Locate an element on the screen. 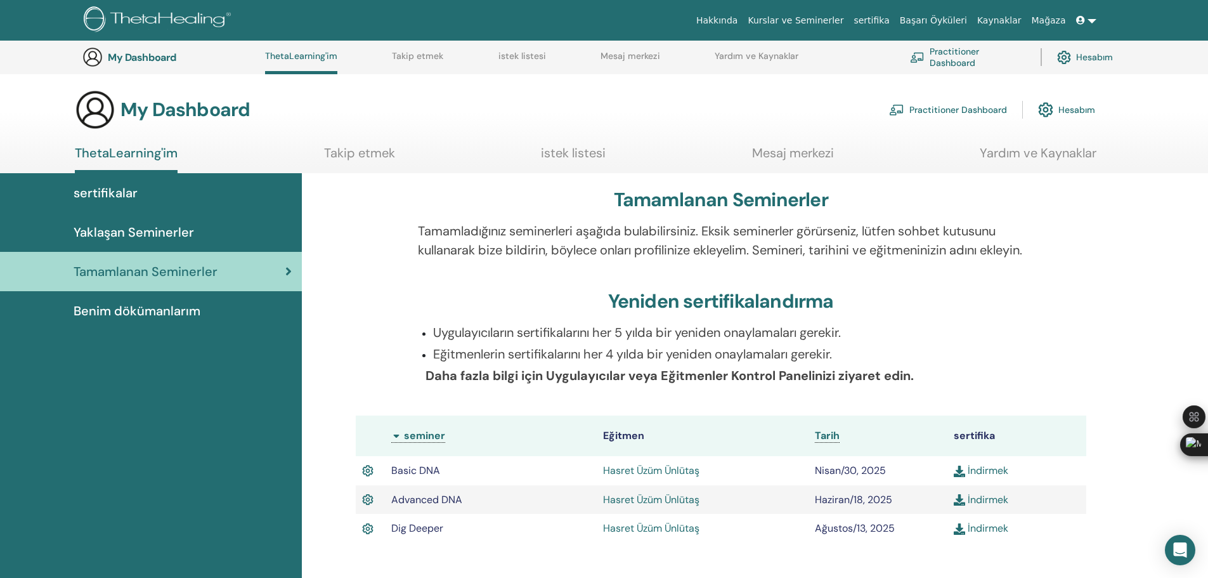 The width and height of the screenshot is (1208, 578). a: Kaynaklar is located at coordinates (1000, 20).